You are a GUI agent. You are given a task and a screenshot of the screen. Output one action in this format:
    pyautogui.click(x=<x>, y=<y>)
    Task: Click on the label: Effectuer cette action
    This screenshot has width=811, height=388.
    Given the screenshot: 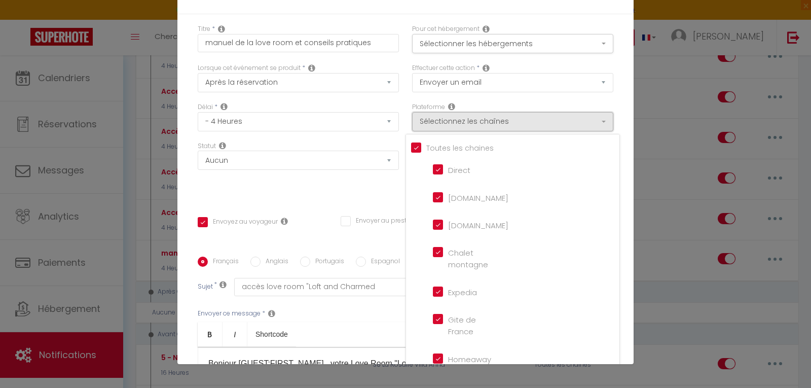 What is the action you would take?
    pyautogui.click(x=443, y=68)
    